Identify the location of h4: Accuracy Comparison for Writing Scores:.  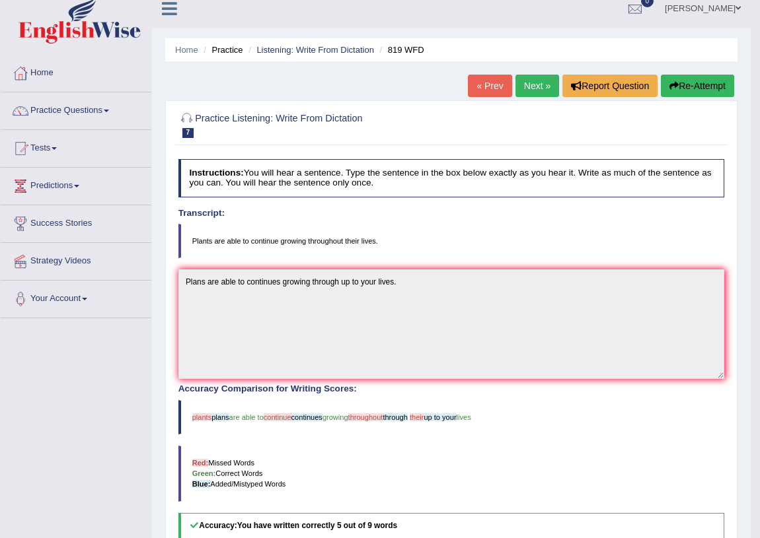
(451, 389).